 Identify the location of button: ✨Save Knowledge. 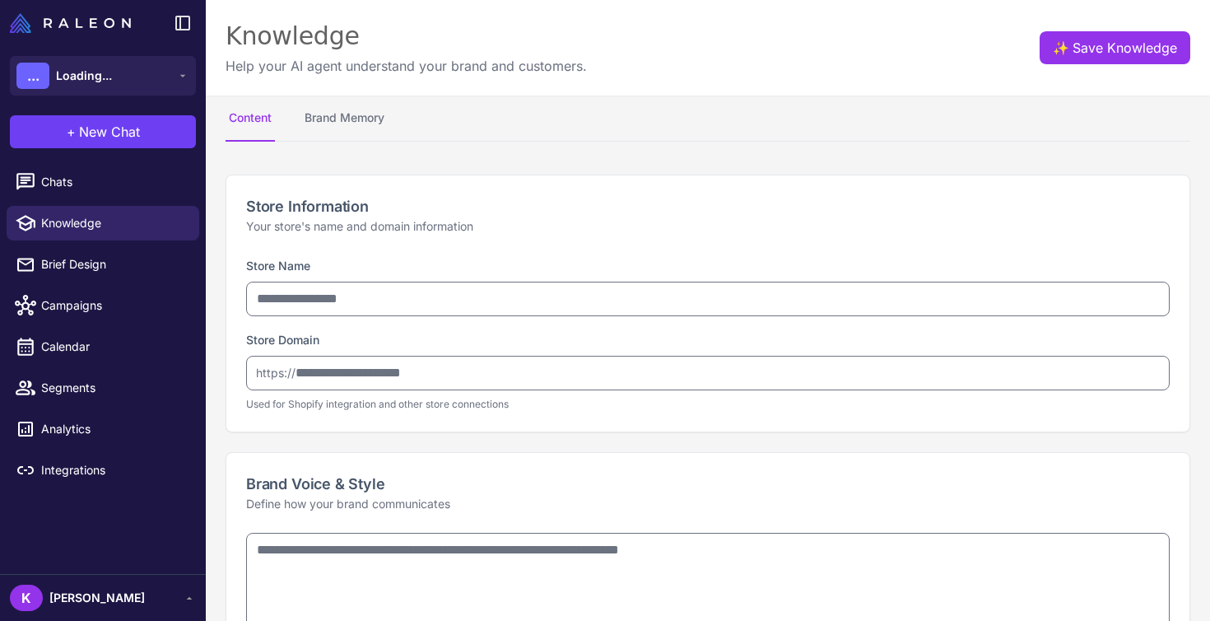
(1115, 48).